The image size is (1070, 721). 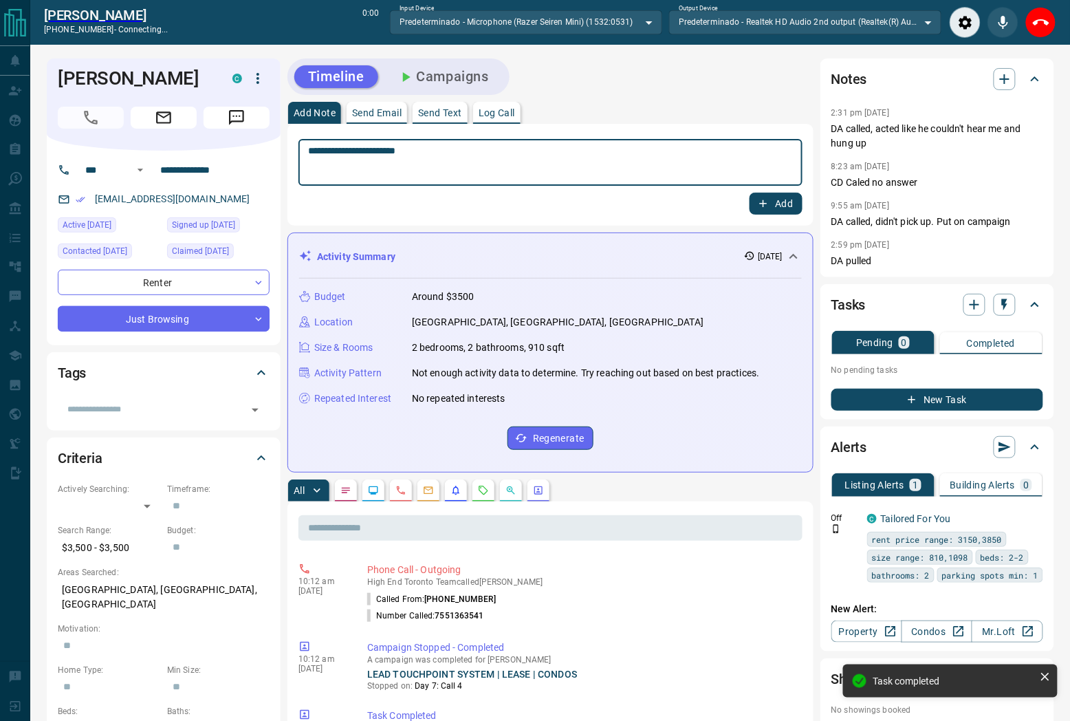 What do you see at coordinates (443, 296) in the screenshot?
I see `p: Around $3500` at bounding box center [443, 296].